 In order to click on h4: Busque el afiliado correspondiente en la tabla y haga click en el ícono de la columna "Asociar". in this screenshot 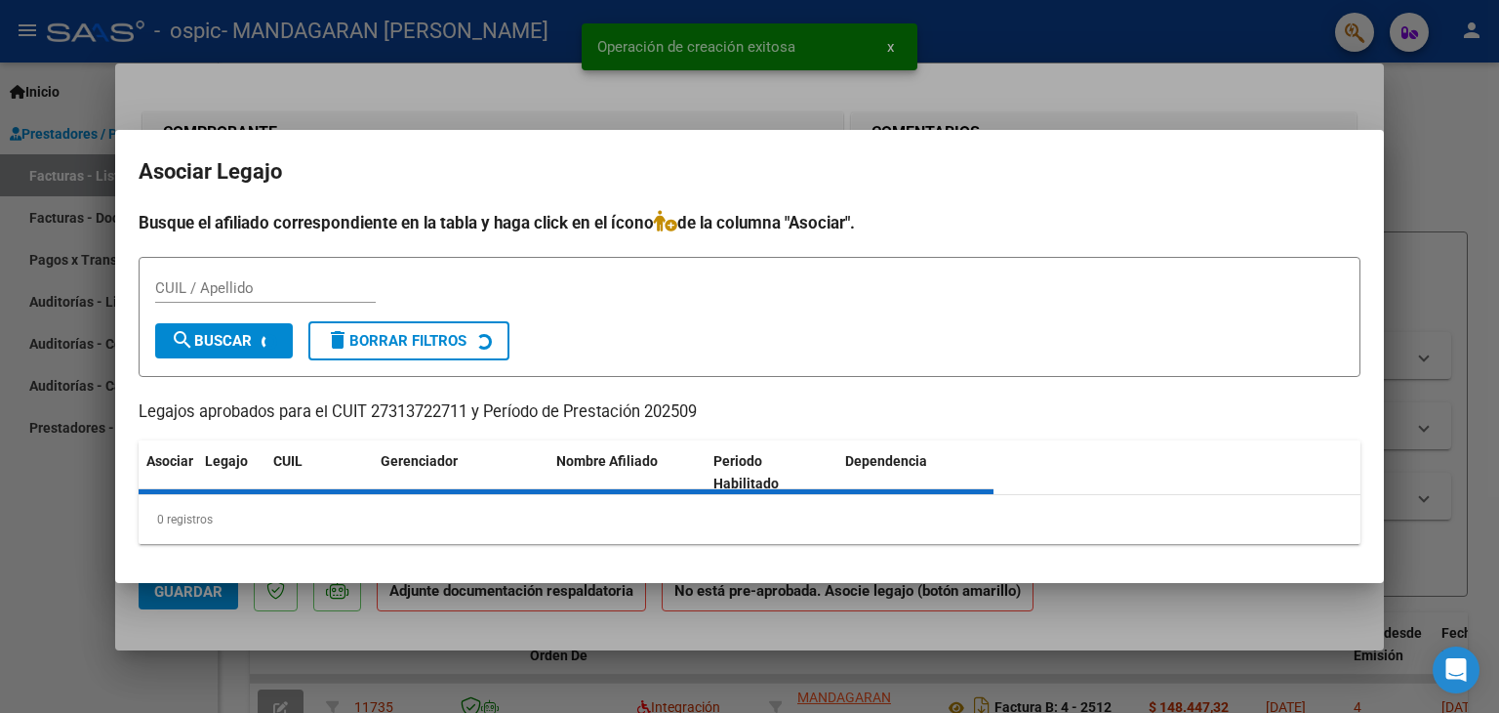, I will do `click(750, 223)`.